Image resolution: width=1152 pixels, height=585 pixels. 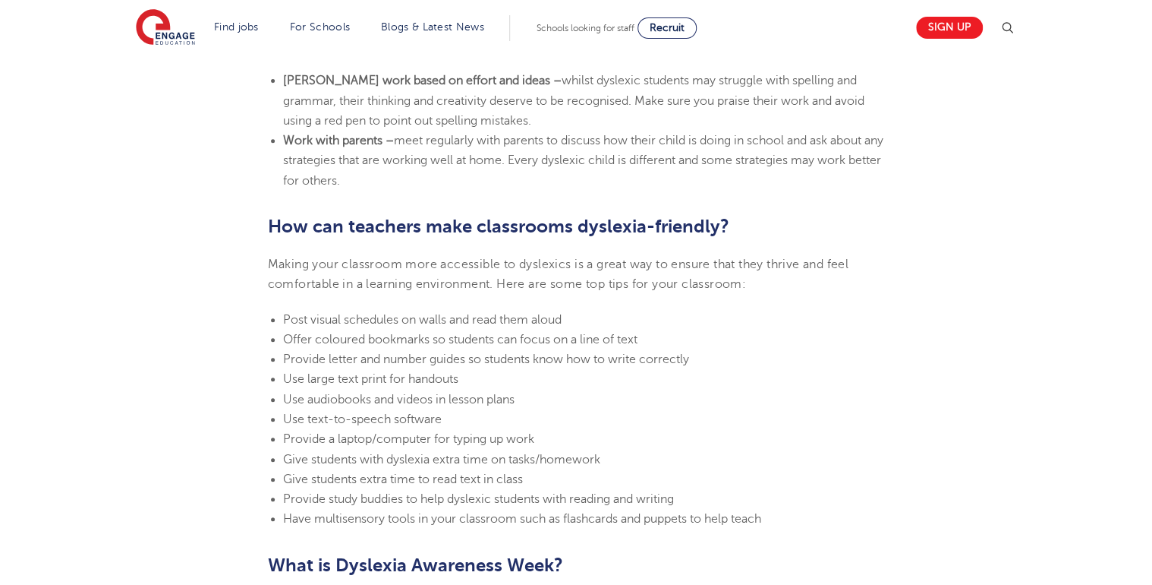 What do you see at coordinates (370, 379) in the screenshot?
I see `span: Use large text print for handouts` at bounding box center [370, 379].